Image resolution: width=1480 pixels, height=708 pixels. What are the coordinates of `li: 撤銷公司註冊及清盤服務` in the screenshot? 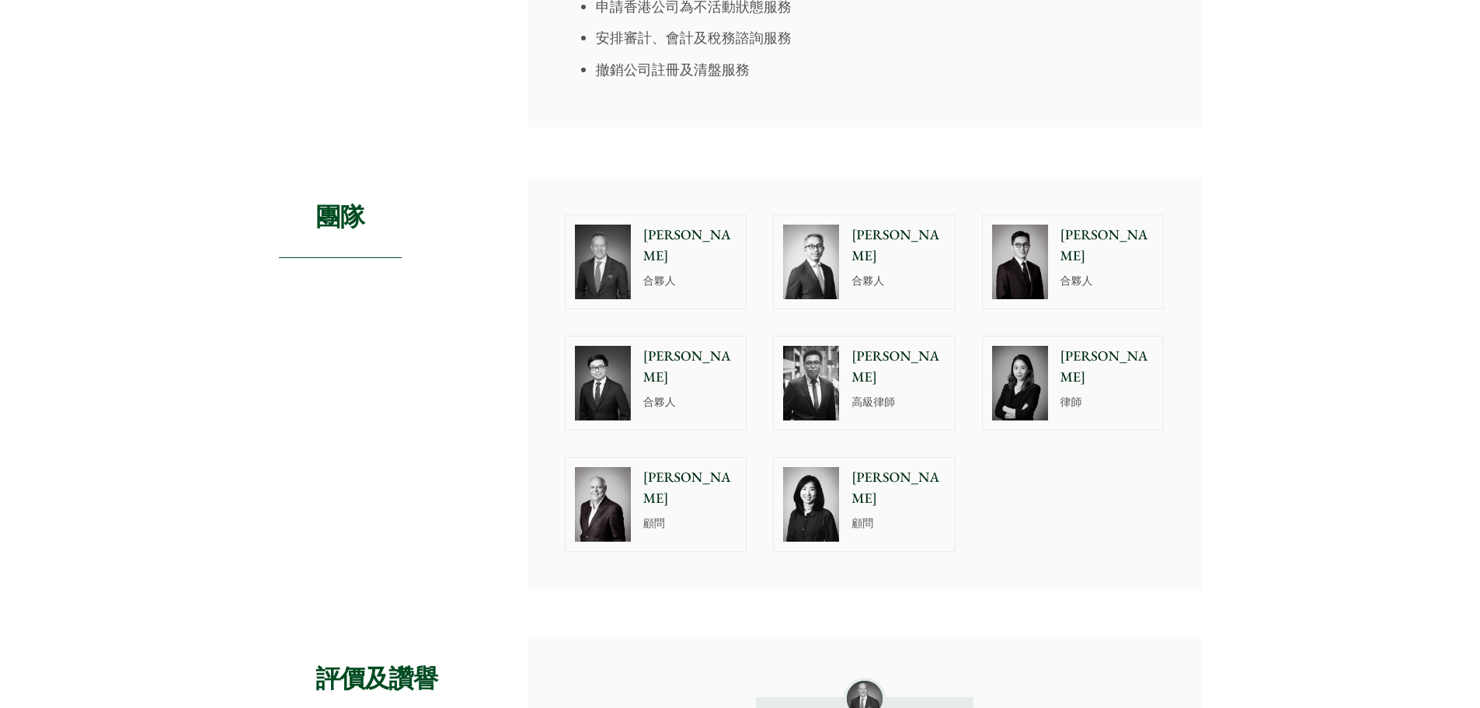 It's located at (880, 69).